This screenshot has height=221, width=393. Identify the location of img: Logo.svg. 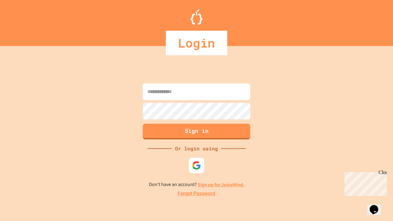
(197, 17).